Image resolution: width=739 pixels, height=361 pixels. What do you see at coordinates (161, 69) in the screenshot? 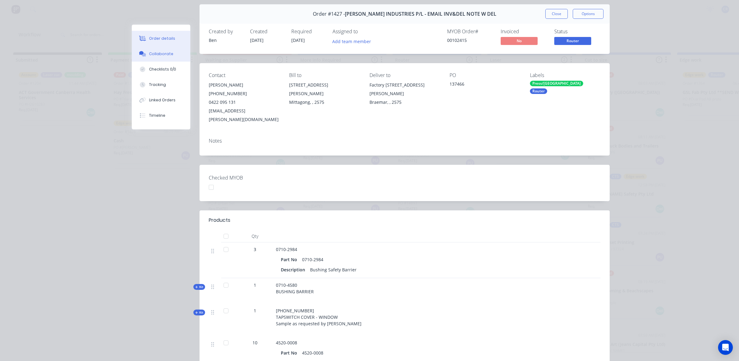
I see `button: Checklists 0/0` at bounding box center [161, 69].